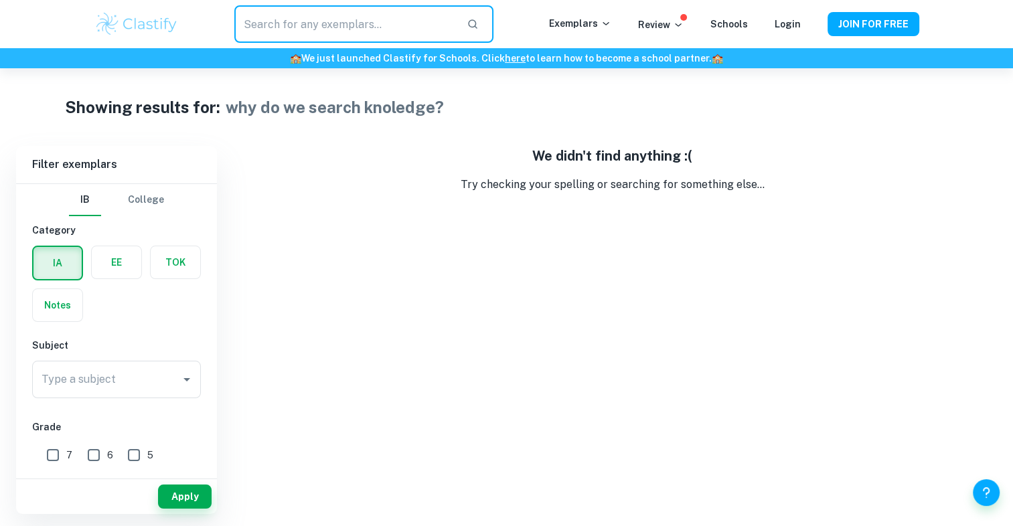 Image resolution: width=1013 pixels, height=526 pixels. I want to click on a: Clastify logo, so click(137, 24).